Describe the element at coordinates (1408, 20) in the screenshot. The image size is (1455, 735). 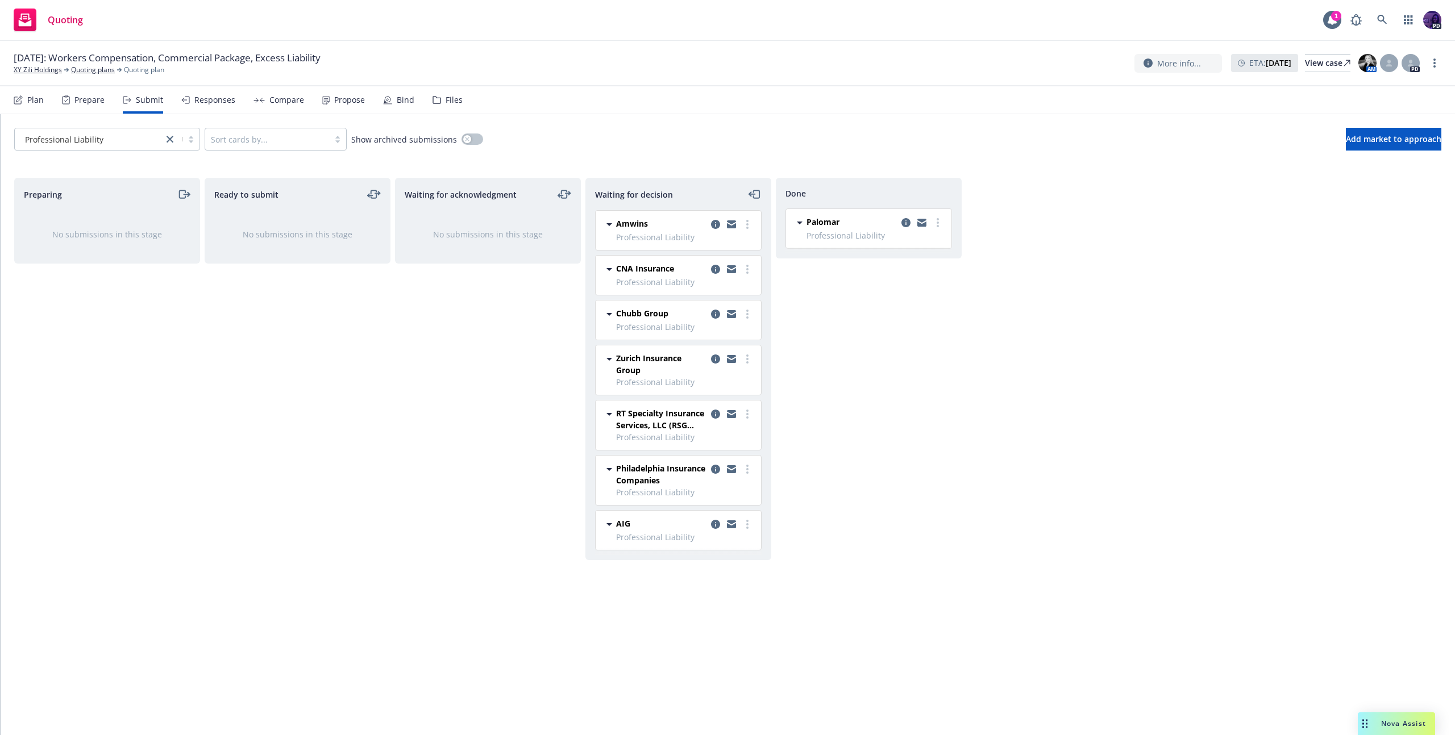
I see `a: Switch app` at that location.